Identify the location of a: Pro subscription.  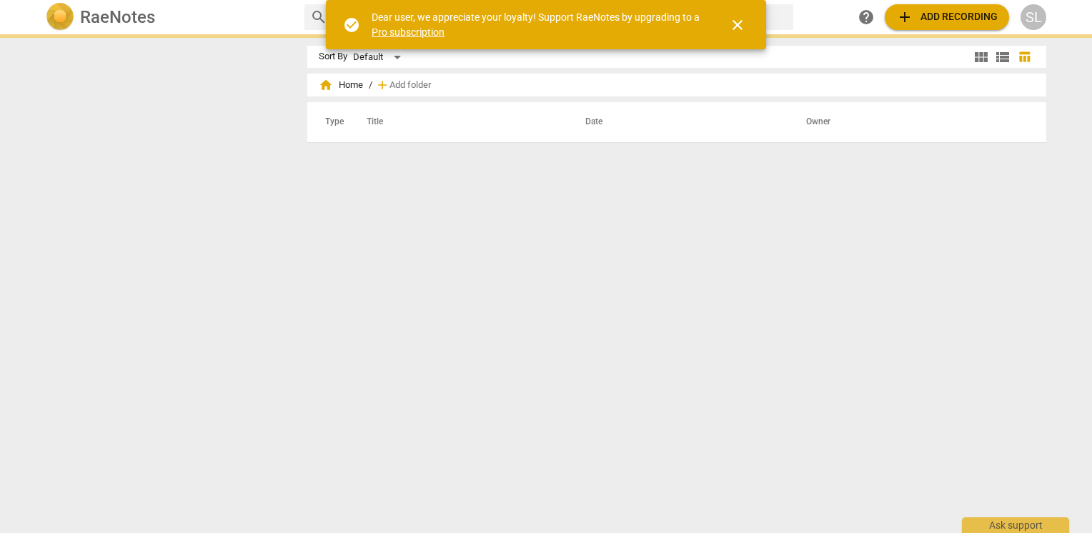
(408, 32).